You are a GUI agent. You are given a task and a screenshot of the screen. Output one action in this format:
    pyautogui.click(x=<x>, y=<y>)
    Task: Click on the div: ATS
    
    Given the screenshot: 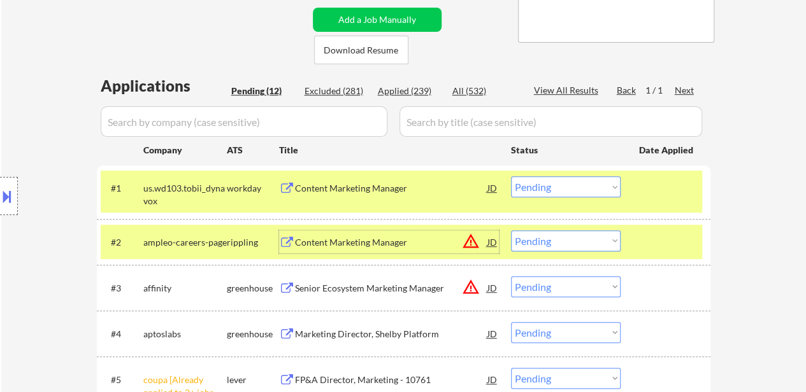 What is the action you would take?
    pyautogui.click(x=253, y=150)
    